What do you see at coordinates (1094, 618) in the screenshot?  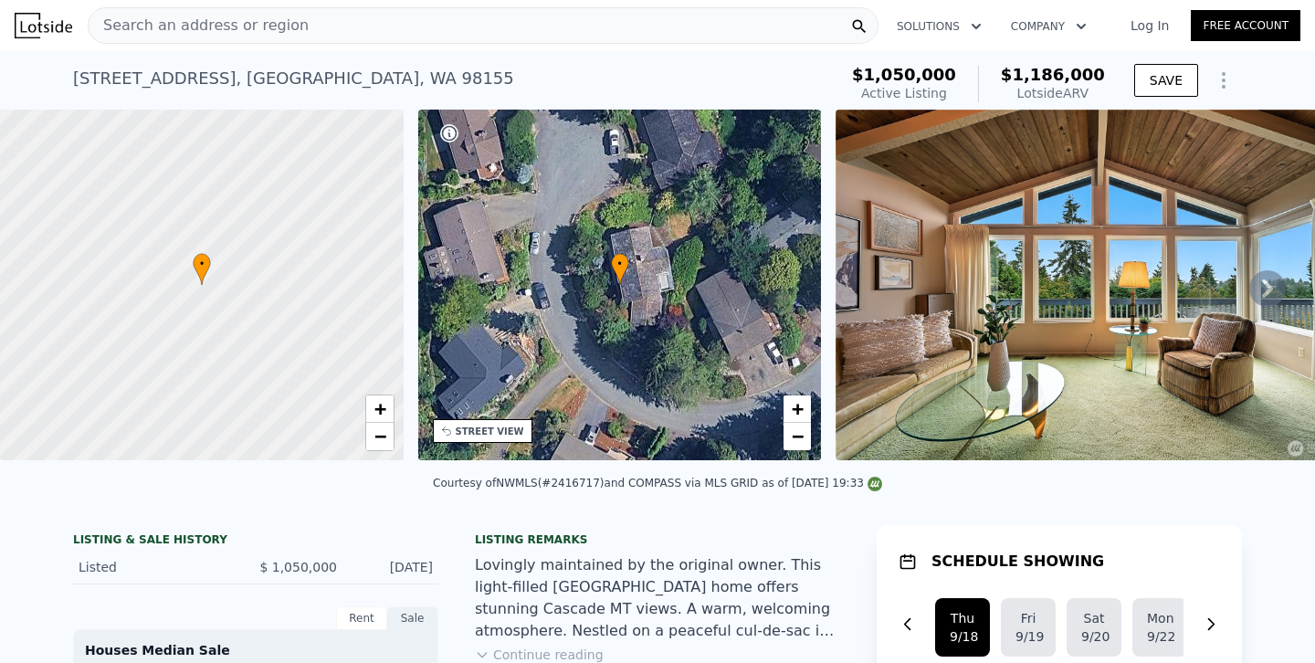 I see `div: Sat` at bounding box center [1094, 618].